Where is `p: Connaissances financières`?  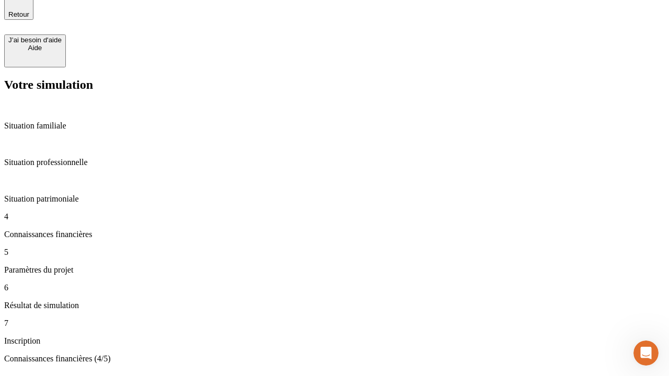
p: Connaissances financières is located at coordinates (335, 235).